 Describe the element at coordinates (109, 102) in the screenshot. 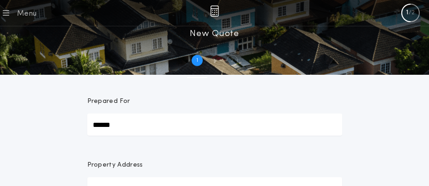

I see `p: Prepared For` at that location.